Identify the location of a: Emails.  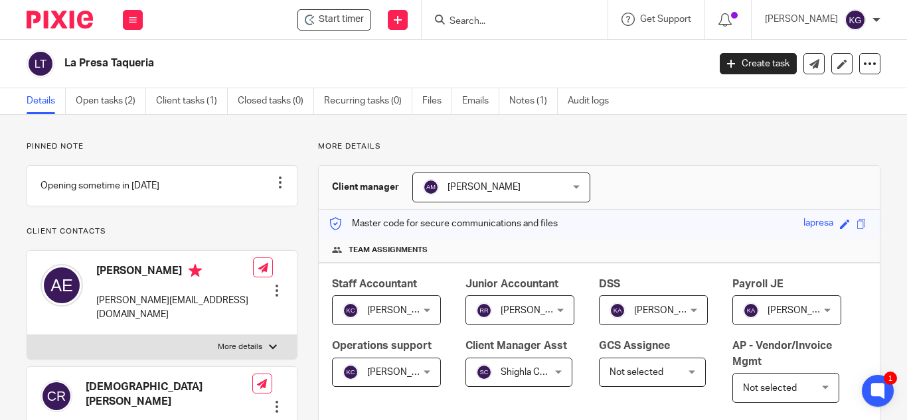
(481, 101).